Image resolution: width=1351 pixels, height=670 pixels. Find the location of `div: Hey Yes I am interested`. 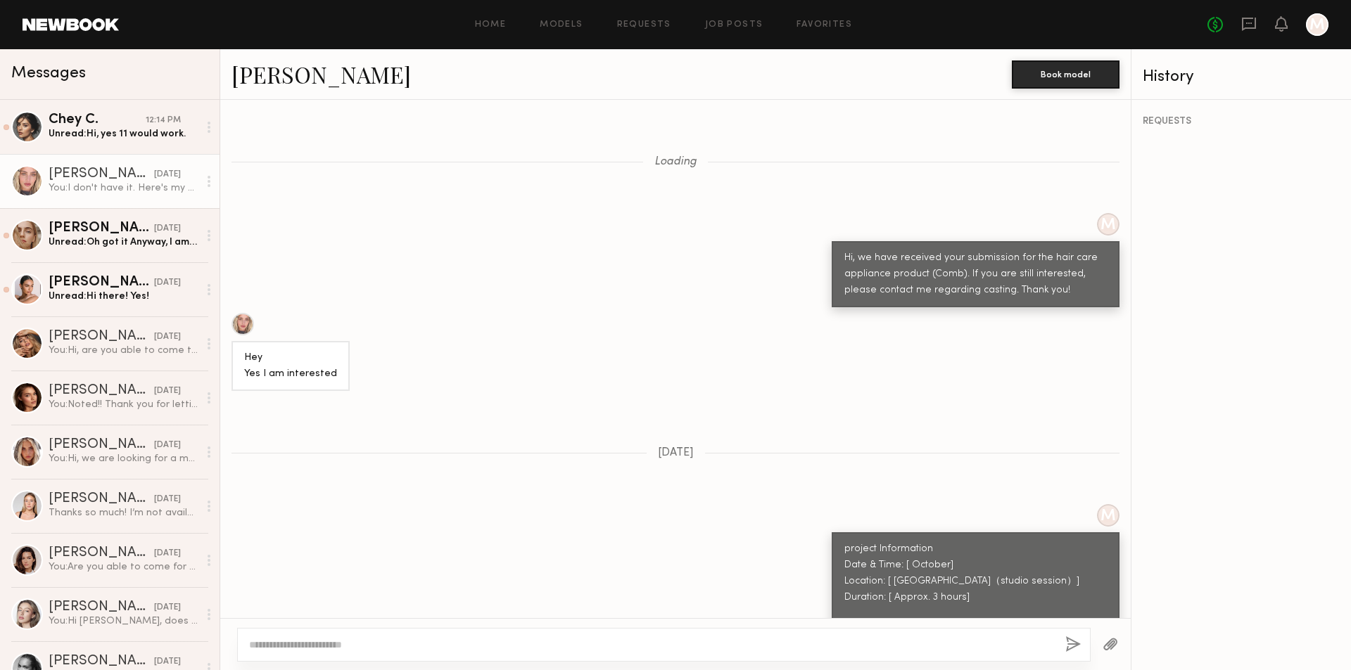

div: Hey Yes I am interested is located at coordinates (291, 367).